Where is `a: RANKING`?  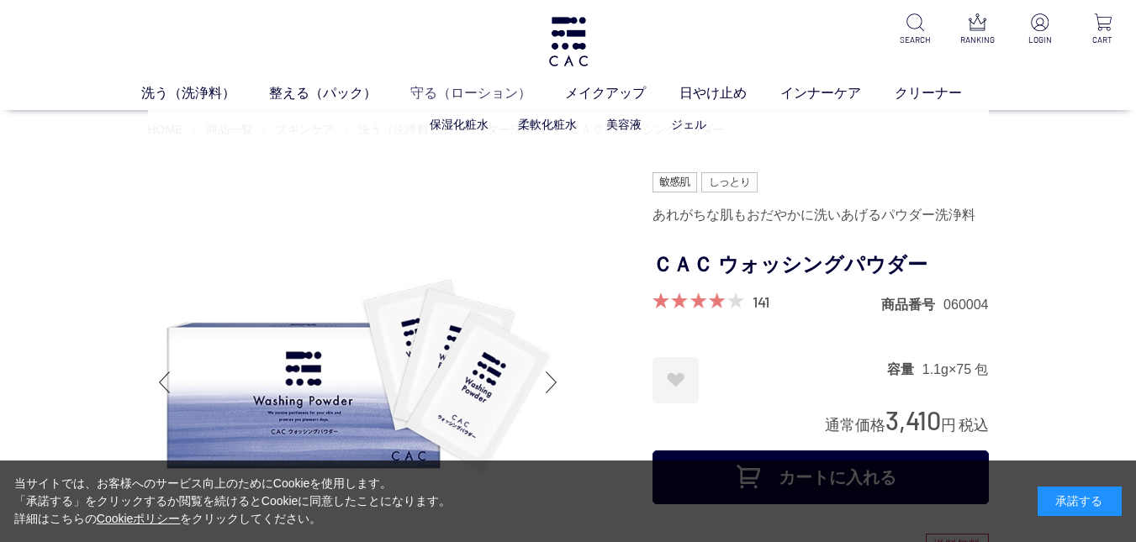 a: RANKING is located at coordinates (978, 29).